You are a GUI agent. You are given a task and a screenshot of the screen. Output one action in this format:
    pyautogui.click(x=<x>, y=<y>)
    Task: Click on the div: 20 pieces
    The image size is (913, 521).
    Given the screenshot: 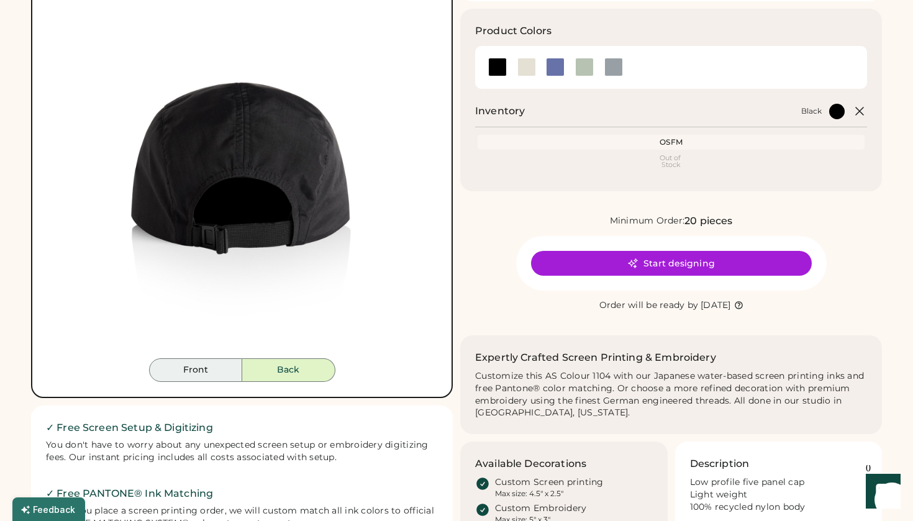 What is the action you would take?
    pyautogui.click(x=708, y=221)
    